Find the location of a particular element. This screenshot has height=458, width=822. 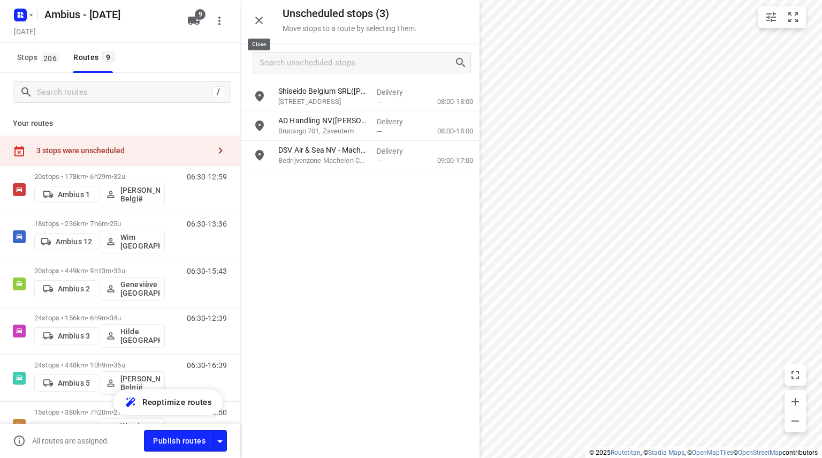

span: Stops is located at coordinates (40, 57).